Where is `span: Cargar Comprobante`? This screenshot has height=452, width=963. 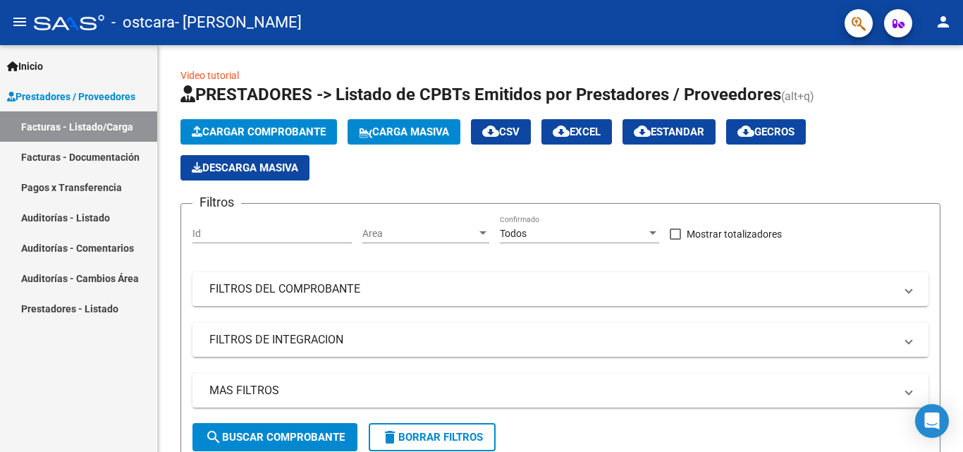 span: Cargar Comprobante is located at coordinates (259, 132).